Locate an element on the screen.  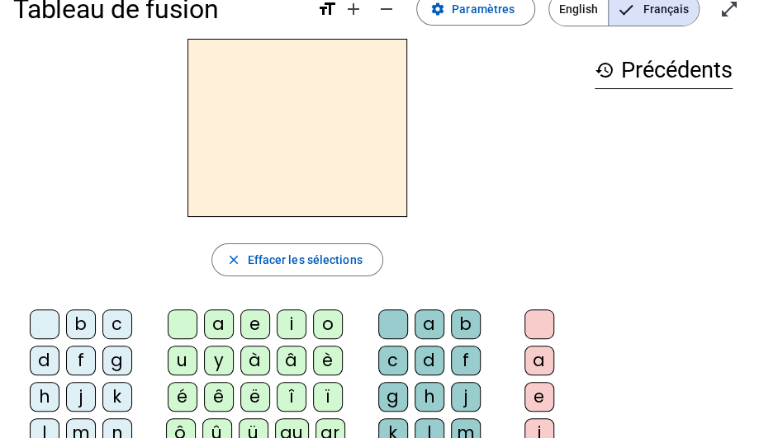
div: ê is located at coordinates (219, 397).